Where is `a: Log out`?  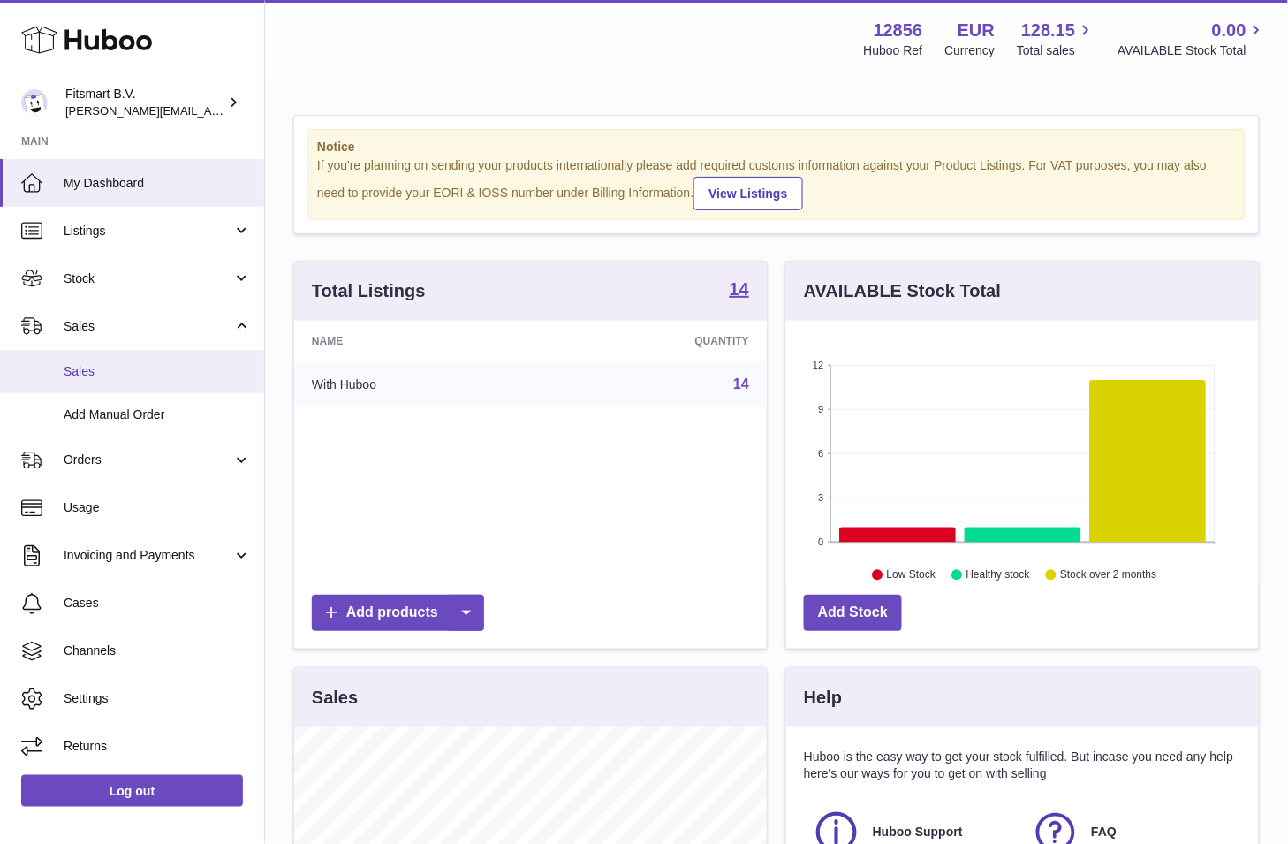 a: Log out is located at coordinates (132, 791).